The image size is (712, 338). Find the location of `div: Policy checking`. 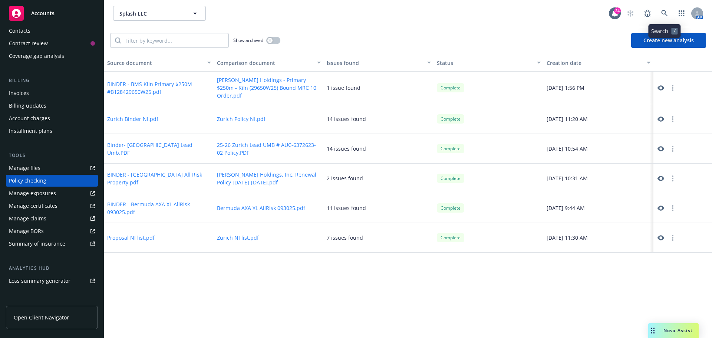

div: Policy checking is located at coordinates (27, 181).